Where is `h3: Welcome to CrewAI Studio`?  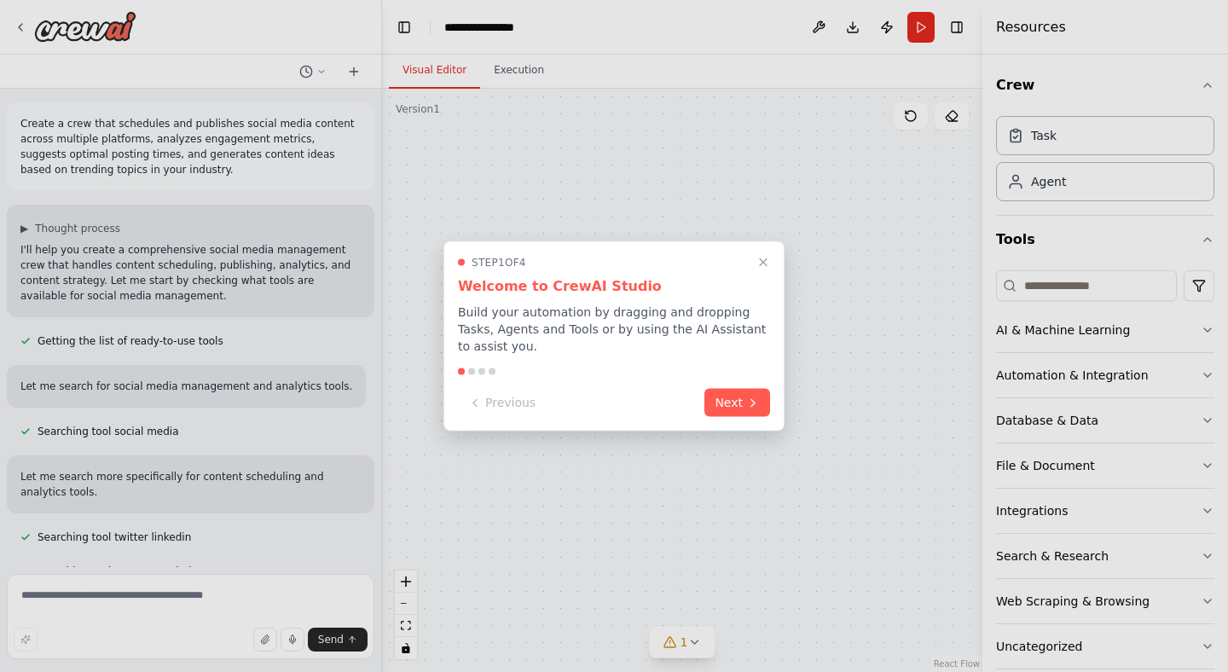
h3: Welcome to CrewAI Studio is located at coordinates (614, 287).